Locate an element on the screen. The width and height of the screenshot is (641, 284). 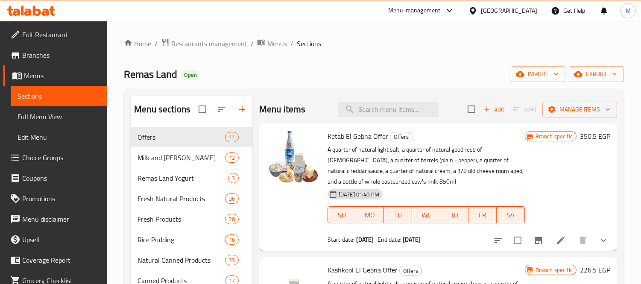
div: Milk and Rayeb is located at coordinates (181, 158).